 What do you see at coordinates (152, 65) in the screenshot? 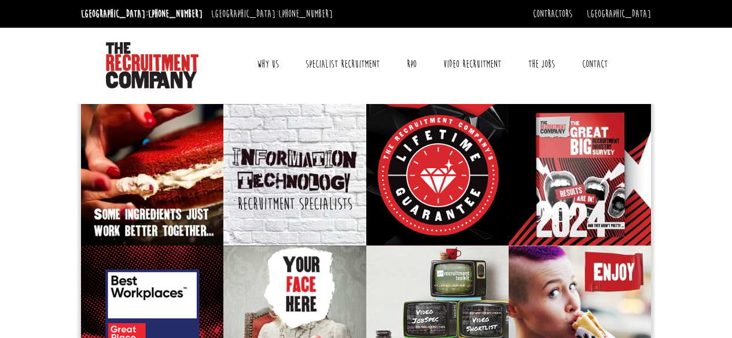
I see `img: The Recruitment Company` at bounding box center [152, 65].